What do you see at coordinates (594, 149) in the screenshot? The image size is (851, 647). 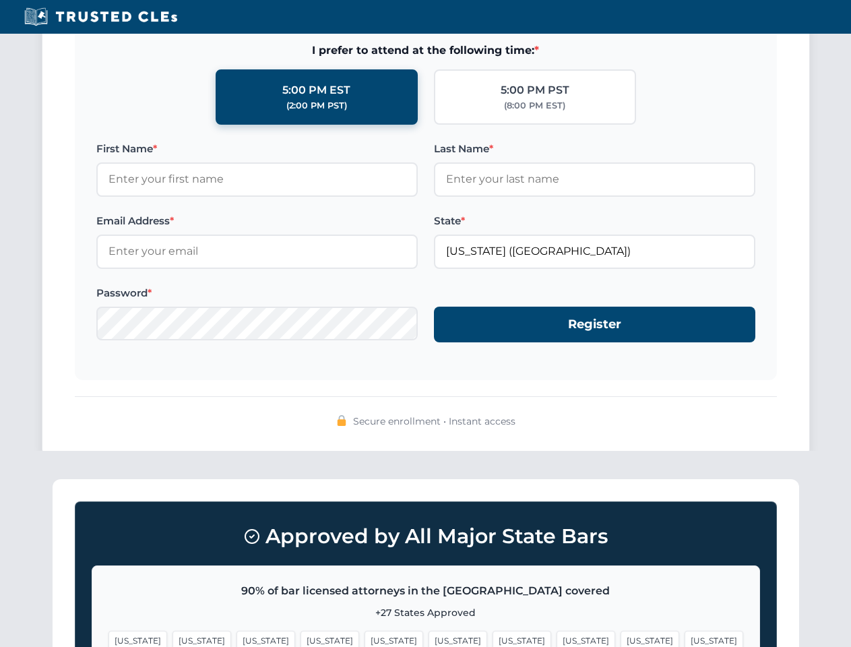 I see `label: Last Name` at bounding box center [594, 149].